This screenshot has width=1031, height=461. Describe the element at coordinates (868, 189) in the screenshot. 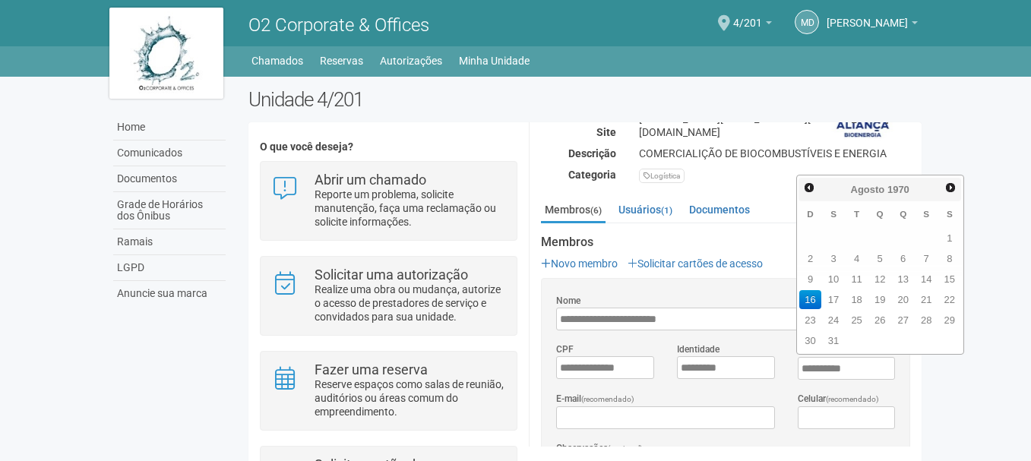

I see `span: Agosto` at that location.